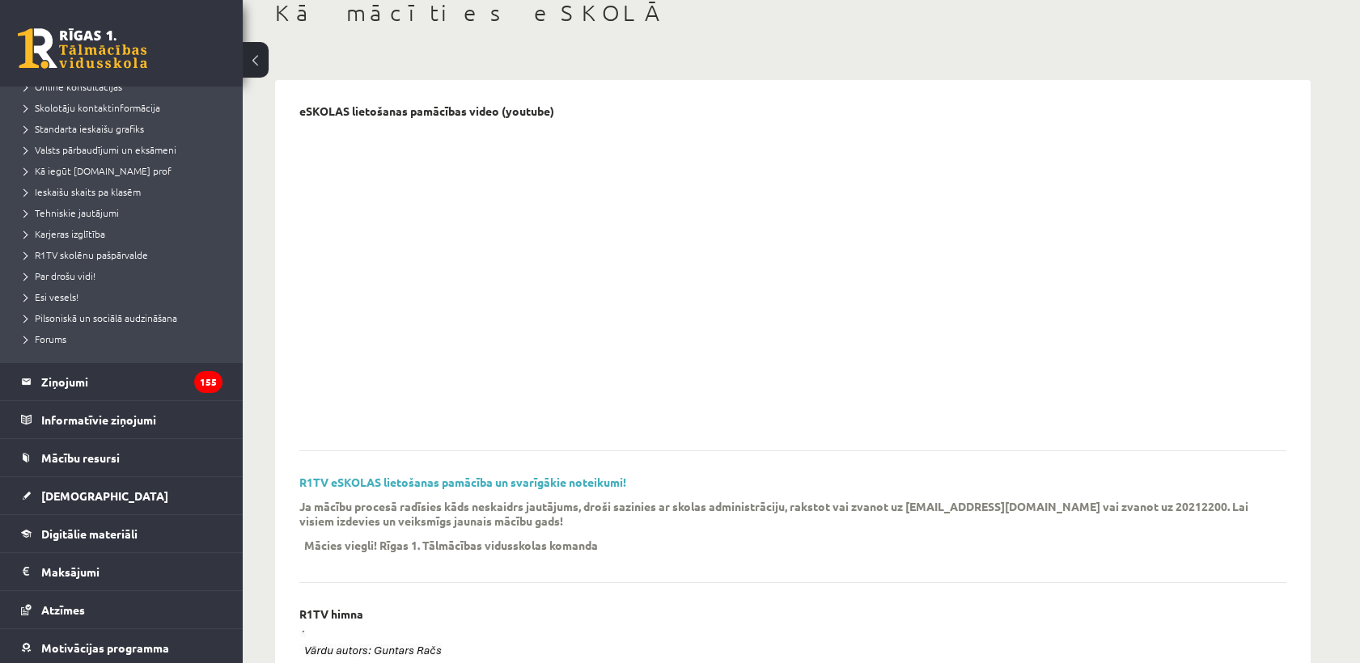 Image resolution: width=1360 pixels, height=663 pixels. Describe the element at coordinates (132, 382) in the screenshot. I see `legend: Ziņojumi` at that location.